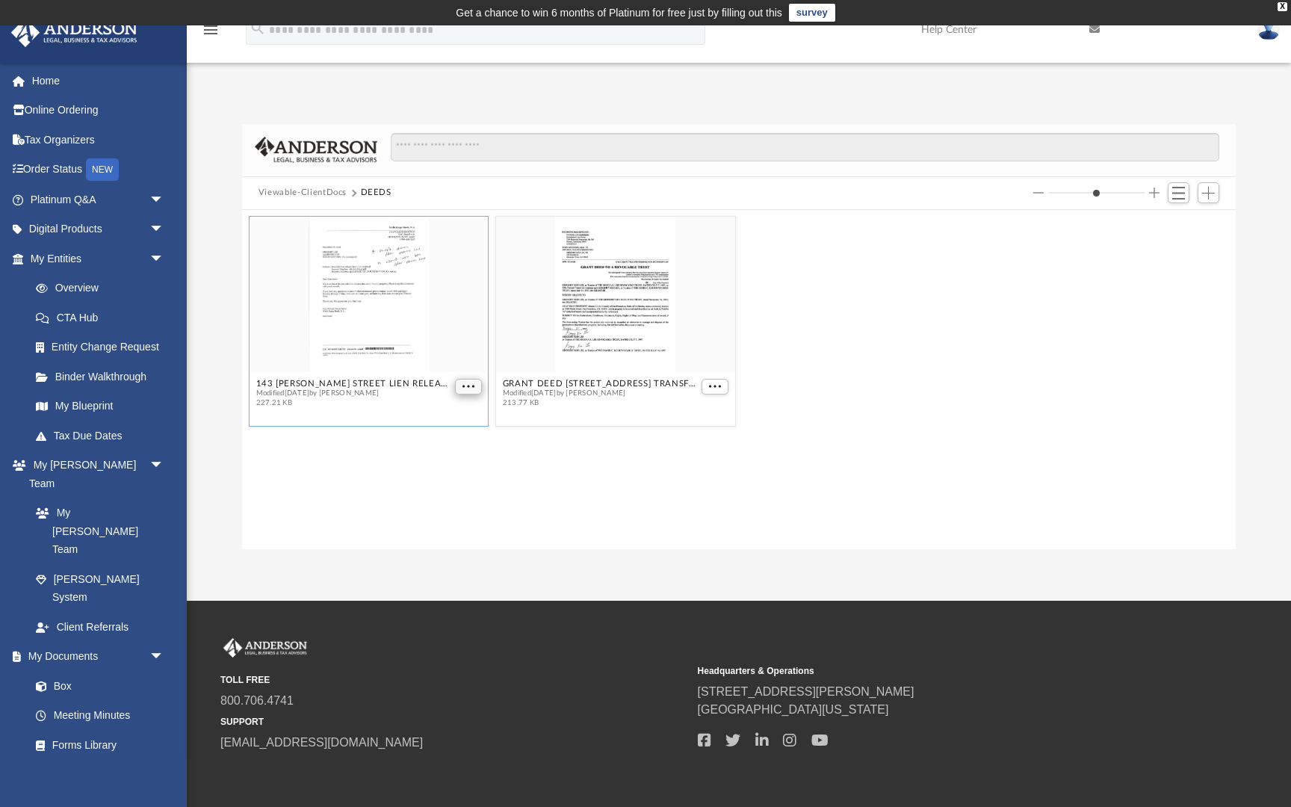 This screenshot has height=807, width=1291. What do you see at coordinates (99, 111) in the screenshot?
I see `a: Online Ordering` at bounding box center [99, 111].